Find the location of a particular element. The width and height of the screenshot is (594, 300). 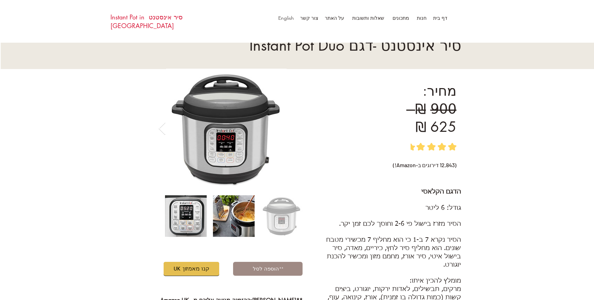

a: מתכונים is located at coordinates (400, 18).